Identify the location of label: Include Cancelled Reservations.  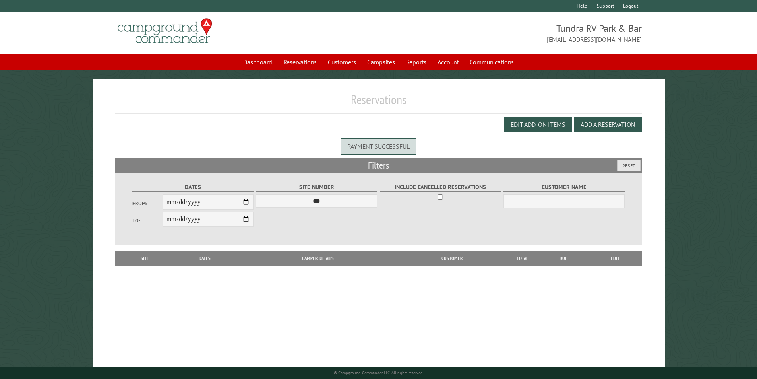
(440, 187).